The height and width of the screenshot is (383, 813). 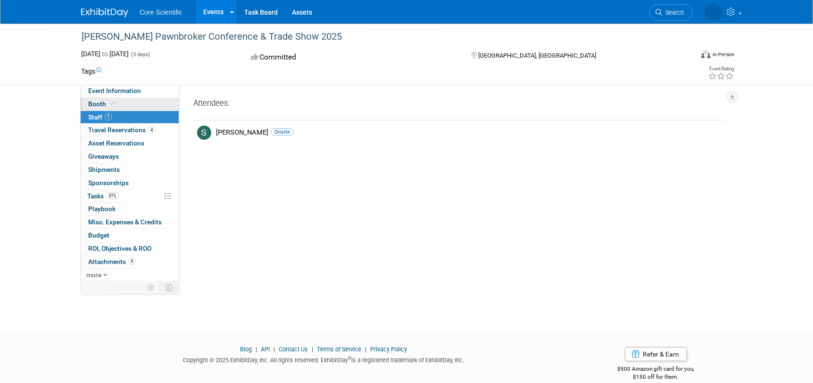 I want to click on span: Budget, so click(x=99, y=235).